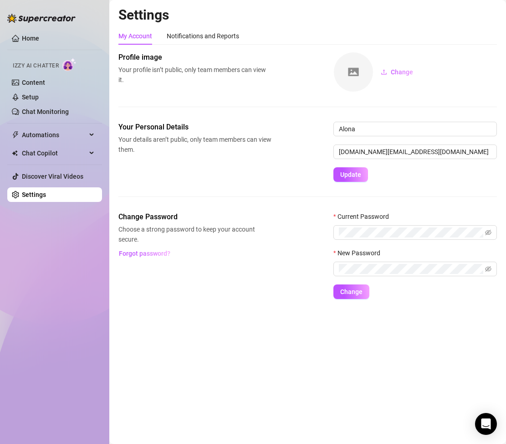 Image resolution: width=506 pixels, height=444 pixels. What do you see at coordinates (34, 195) in the screenshot?
I see `a: Settings` at bounding box center [34, 195].